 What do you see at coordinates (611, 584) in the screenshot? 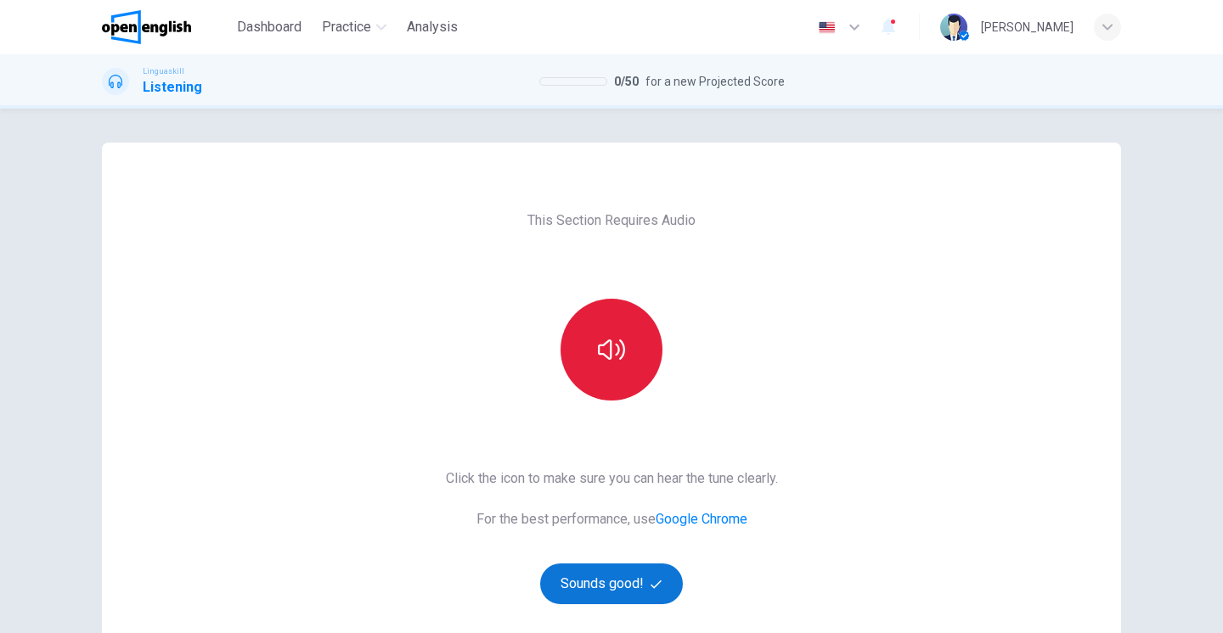
I see `button: Sounds good!` at bounding box center [611, 584].